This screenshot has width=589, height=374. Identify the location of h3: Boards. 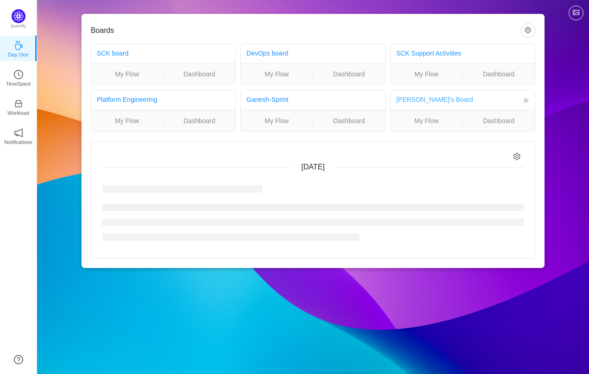
(306, 31).